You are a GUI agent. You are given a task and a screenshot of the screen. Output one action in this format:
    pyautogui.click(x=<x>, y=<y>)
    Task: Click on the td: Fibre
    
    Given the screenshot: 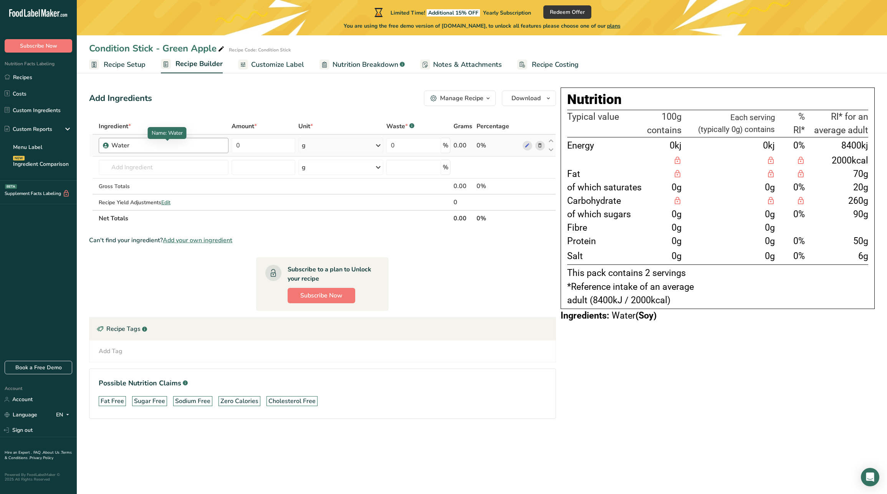 What is the action you would take?
    pyautogui.click(x=606, y=228)
    